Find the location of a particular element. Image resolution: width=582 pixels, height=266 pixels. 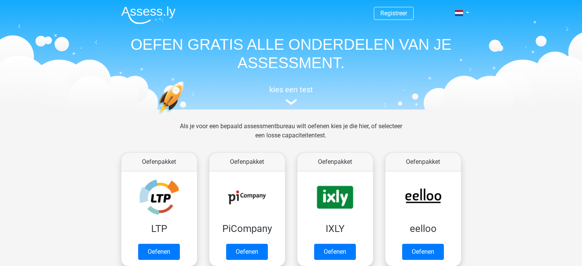

div: Als je voor een bepaald assessmentbureau wilt oefenen kies je die hier, of selecteer een losse ca... is located at coordinates (291, 136).